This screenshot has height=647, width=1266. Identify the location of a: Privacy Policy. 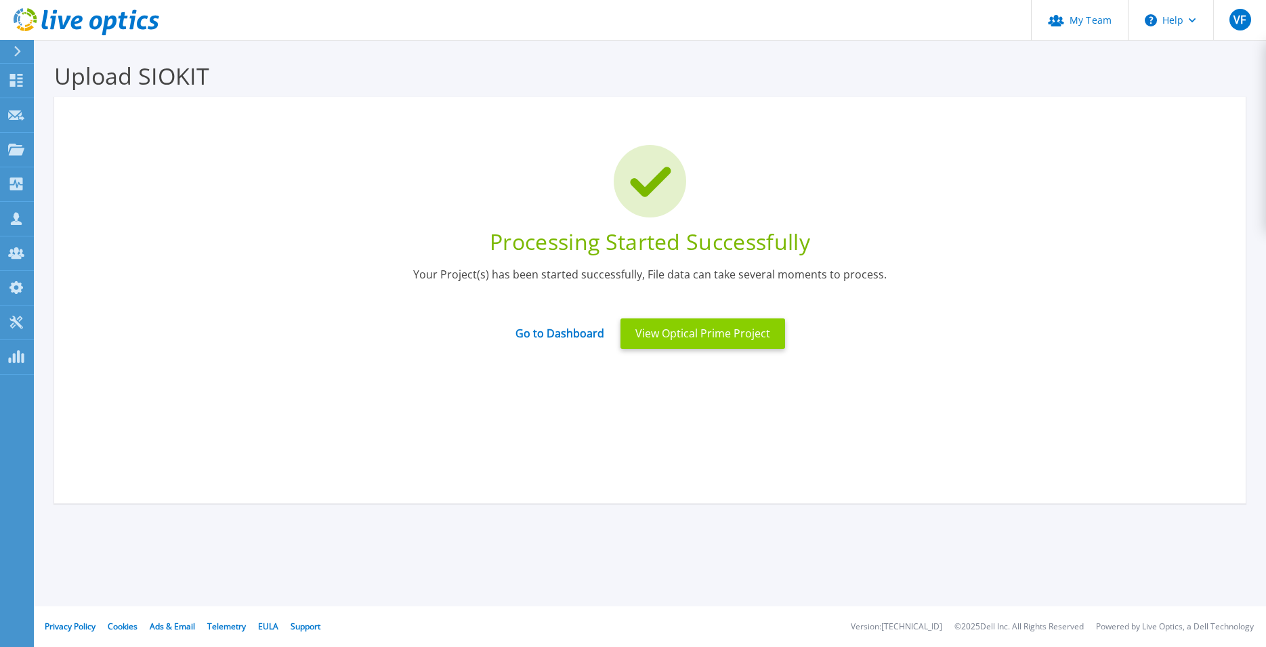
(70, 626).